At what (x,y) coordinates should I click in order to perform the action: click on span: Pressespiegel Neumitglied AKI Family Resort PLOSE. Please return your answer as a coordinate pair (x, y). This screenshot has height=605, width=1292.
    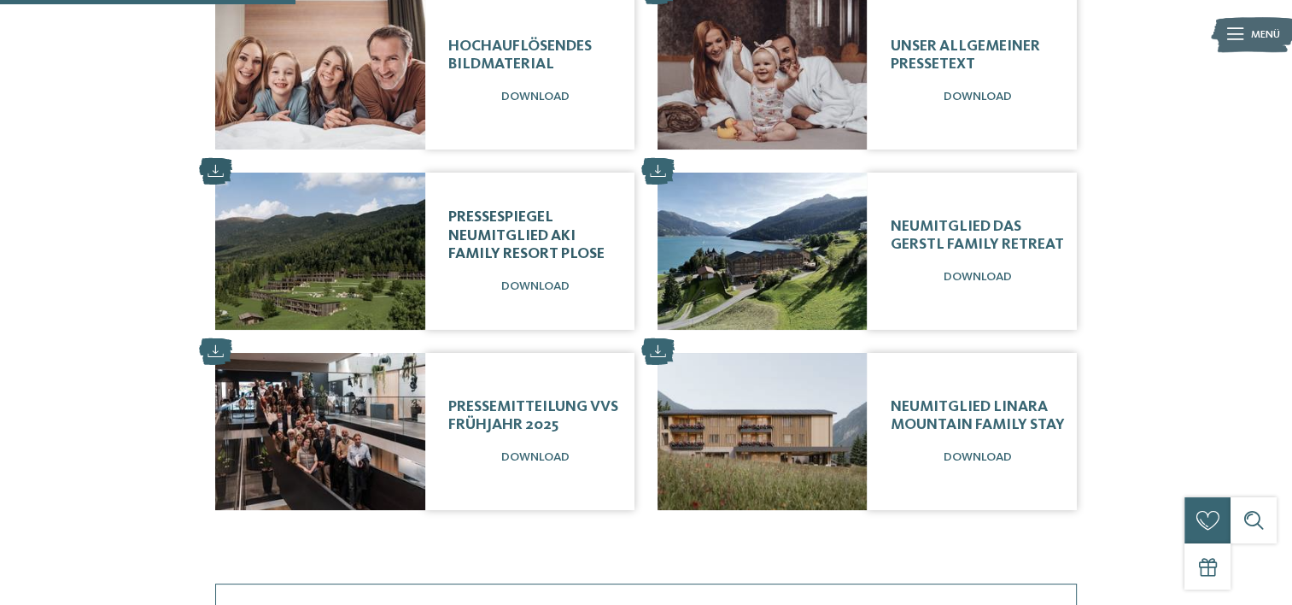
    Looking at the image, I should click on (526, 235).